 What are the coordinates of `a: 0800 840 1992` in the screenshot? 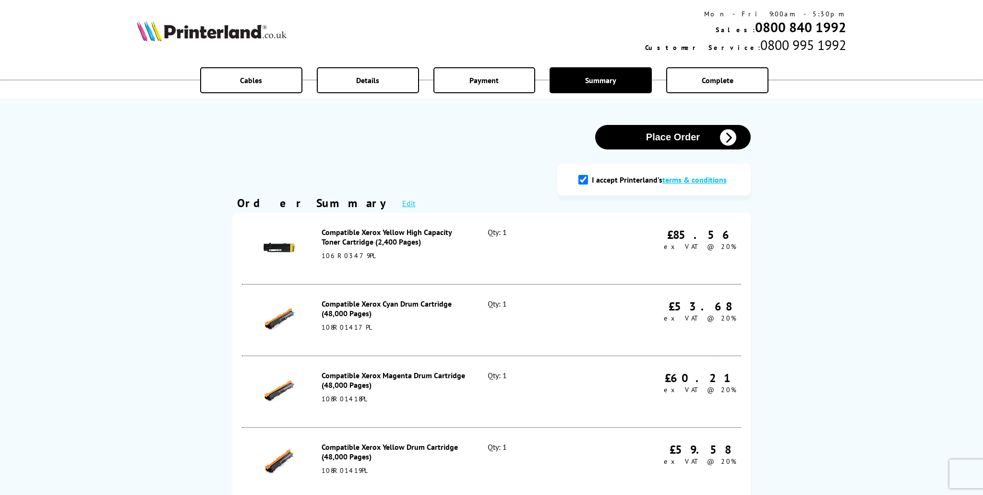 It's located at (801, 27).